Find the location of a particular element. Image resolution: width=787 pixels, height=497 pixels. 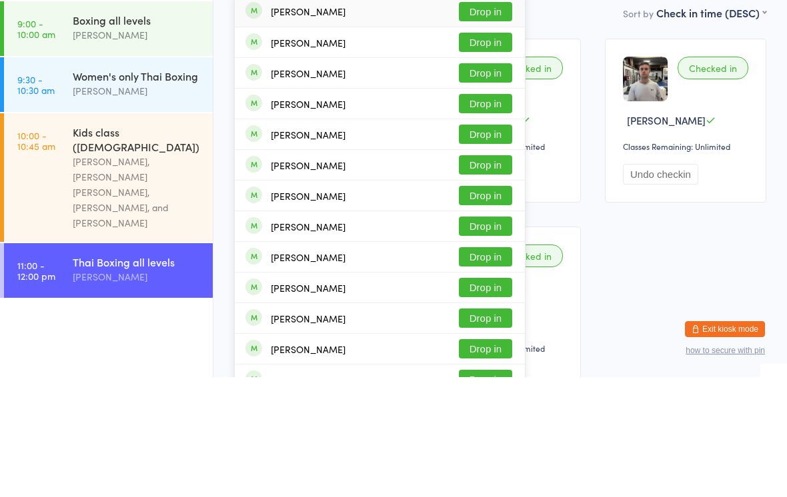

img: image1736315325.png is located at coordinates (645, 199).